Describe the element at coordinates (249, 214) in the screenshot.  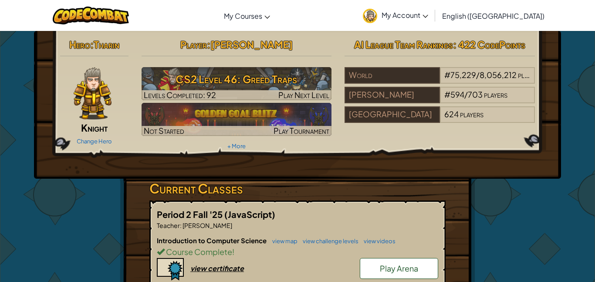
I see `span: (JavaScript)` at that location.